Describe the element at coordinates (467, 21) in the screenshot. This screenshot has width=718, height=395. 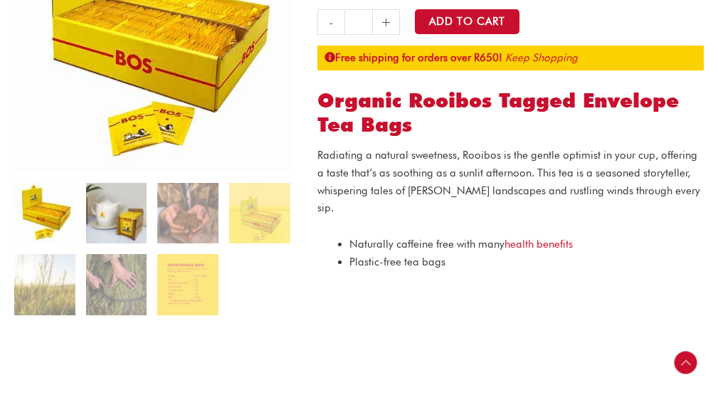
I see `button: Add to Cart` at that location.